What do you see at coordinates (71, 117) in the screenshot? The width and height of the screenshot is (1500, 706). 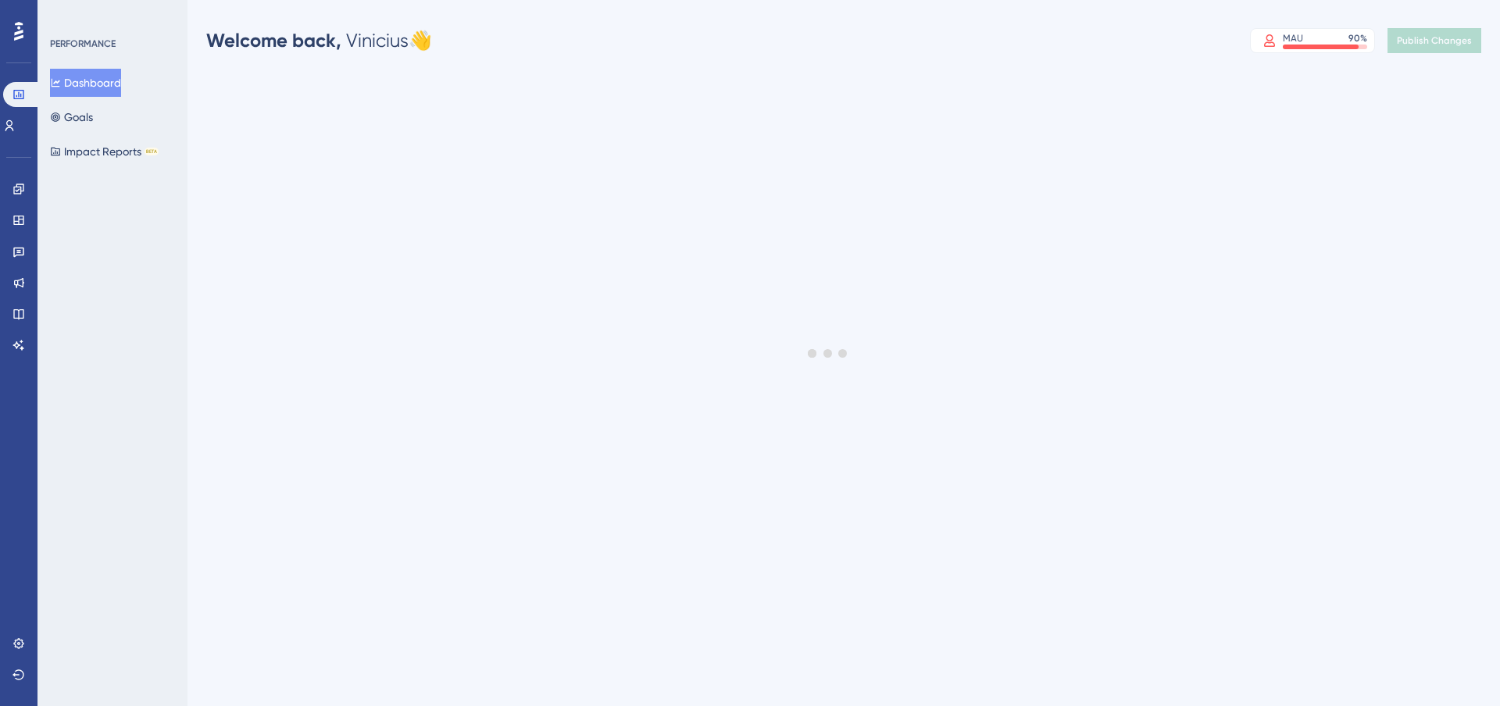 I see `button: Goals` at bounding box center [71, 117].